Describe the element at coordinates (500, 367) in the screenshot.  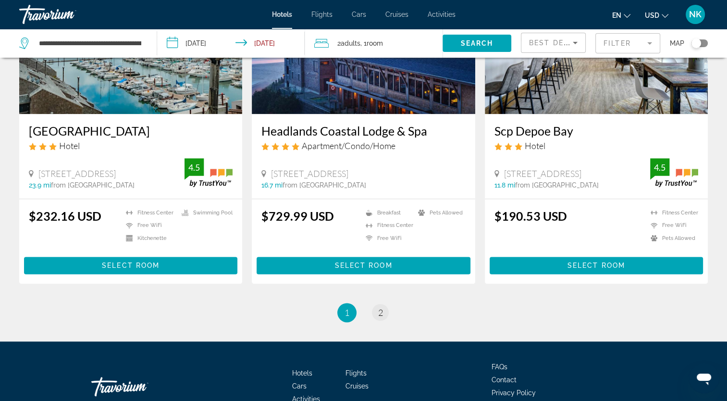
I see `span: FAQs` at that location.